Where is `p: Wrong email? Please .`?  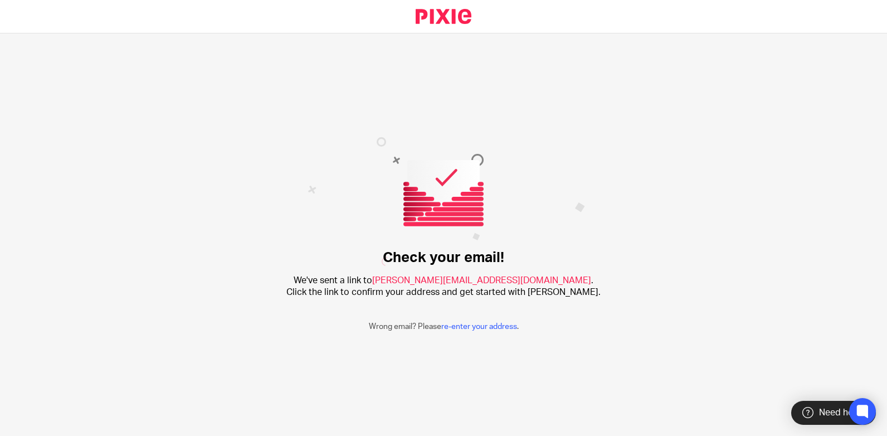
p: Wrong email? Please . is located at coordinates (443, 326).